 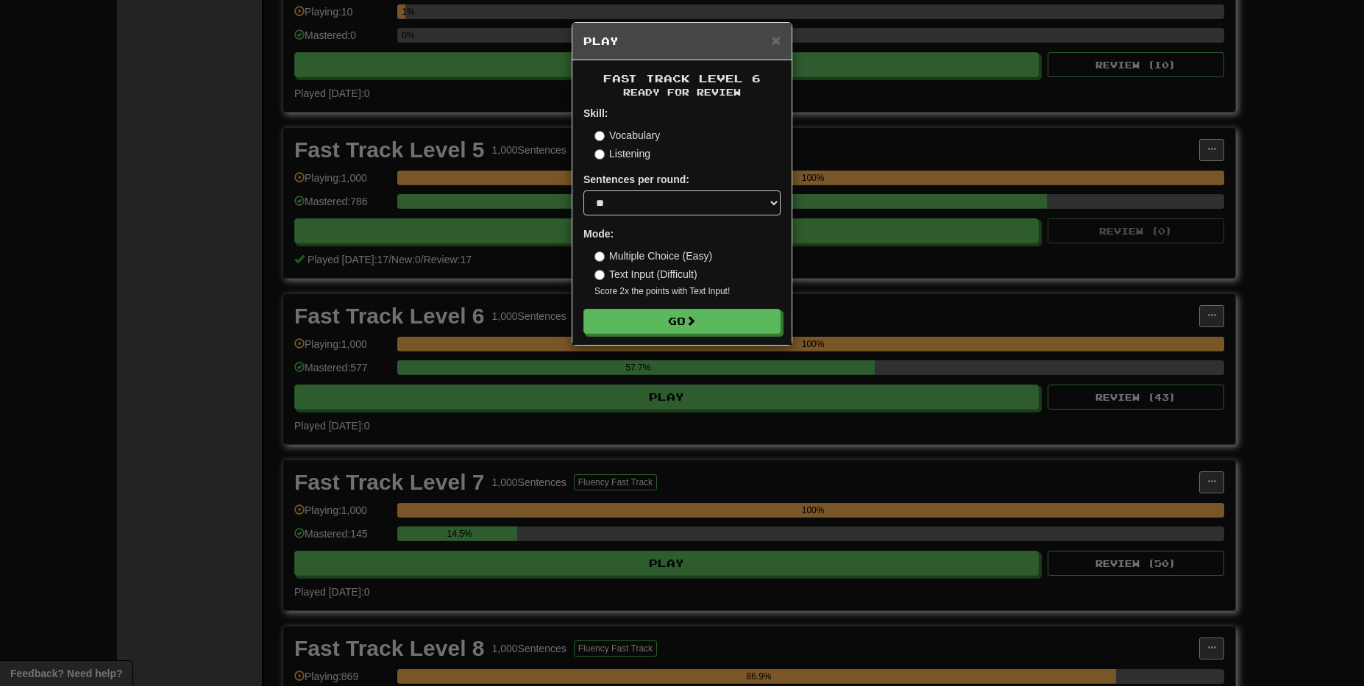 I want to click on small: Score 2x the points with Text Input !, so click(x=687, y=291).